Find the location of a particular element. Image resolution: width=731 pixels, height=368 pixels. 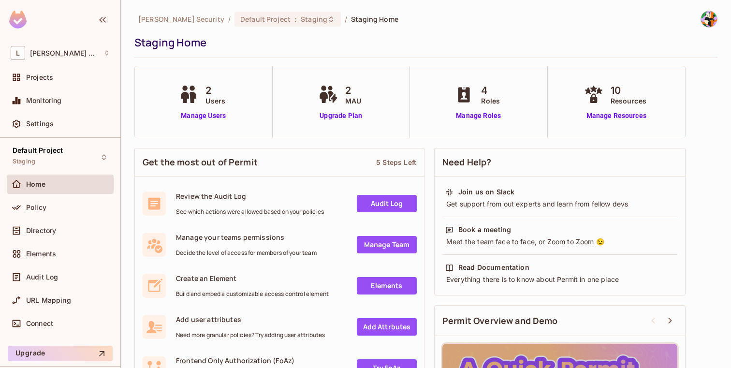

span: Staging Home is located at coordinates (375, 19).